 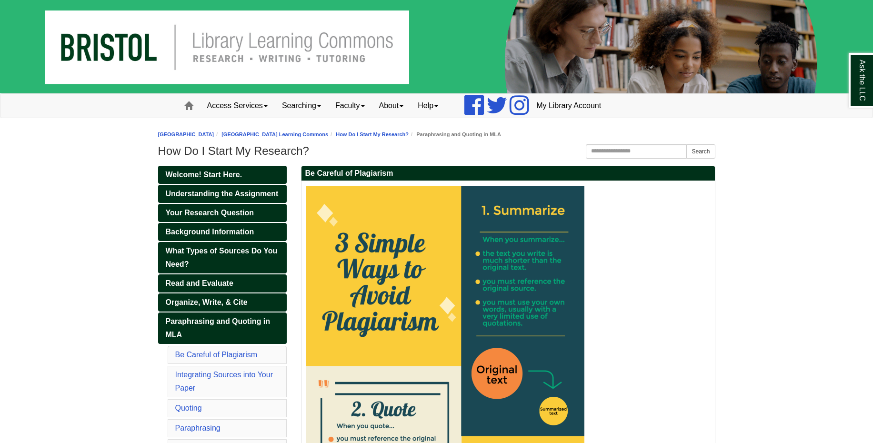 I want to click on a: Understanding the Assignment, so click(x=223, y=194).